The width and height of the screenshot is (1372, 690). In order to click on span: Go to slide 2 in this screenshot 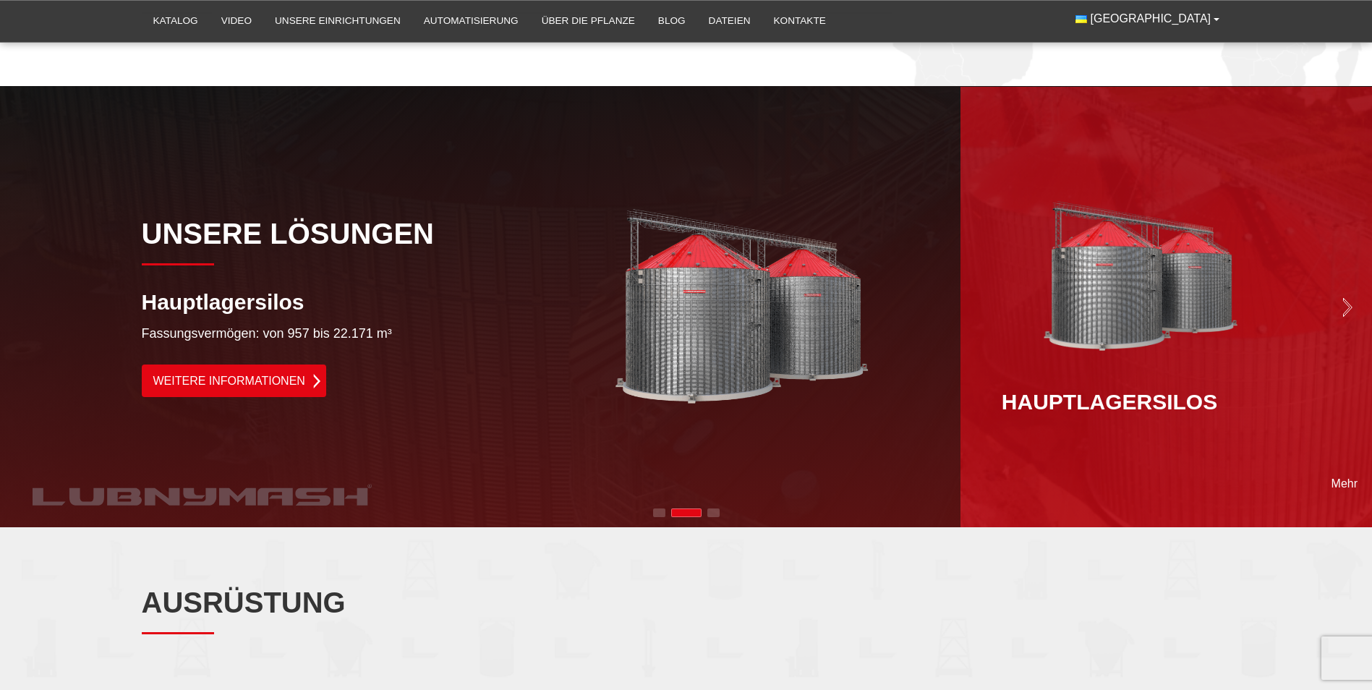, I will do `click(686, 513)`.